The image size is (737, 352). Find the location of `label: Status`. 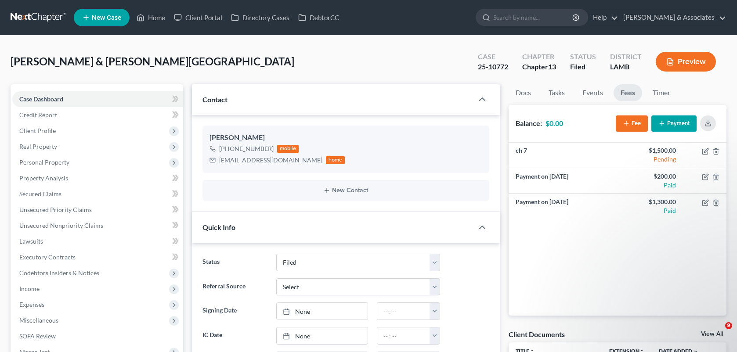

label: Status is located at coordinates (235, 263).